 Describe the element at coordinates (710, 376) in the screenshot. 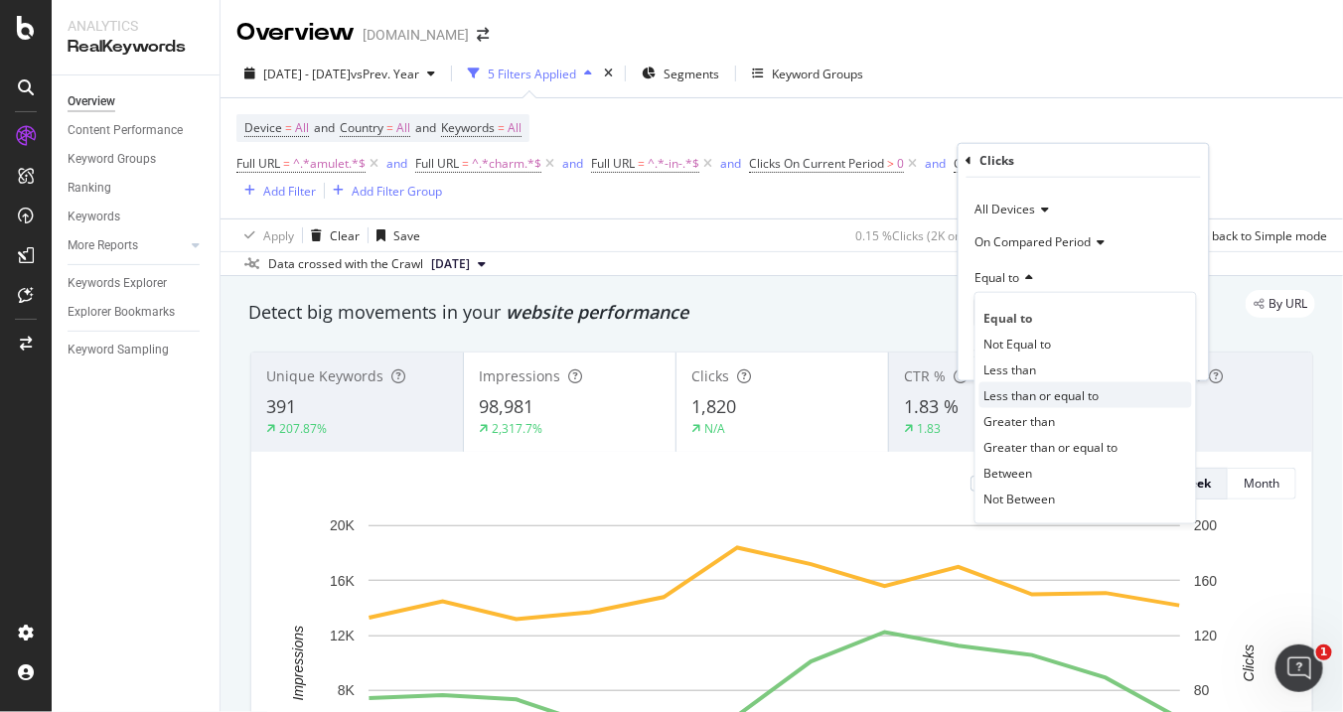

I see `span: Clicks` at that location.